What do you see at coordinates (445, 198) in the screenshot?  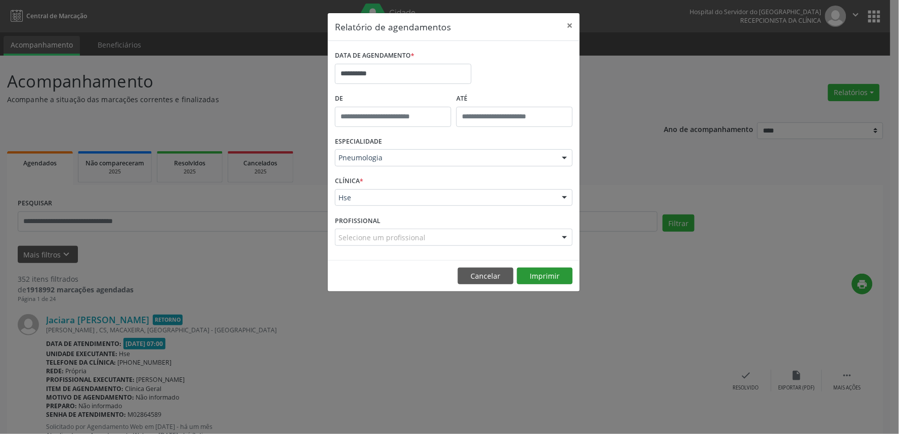 I see `span: Hse` at bounding box center [445, 198].